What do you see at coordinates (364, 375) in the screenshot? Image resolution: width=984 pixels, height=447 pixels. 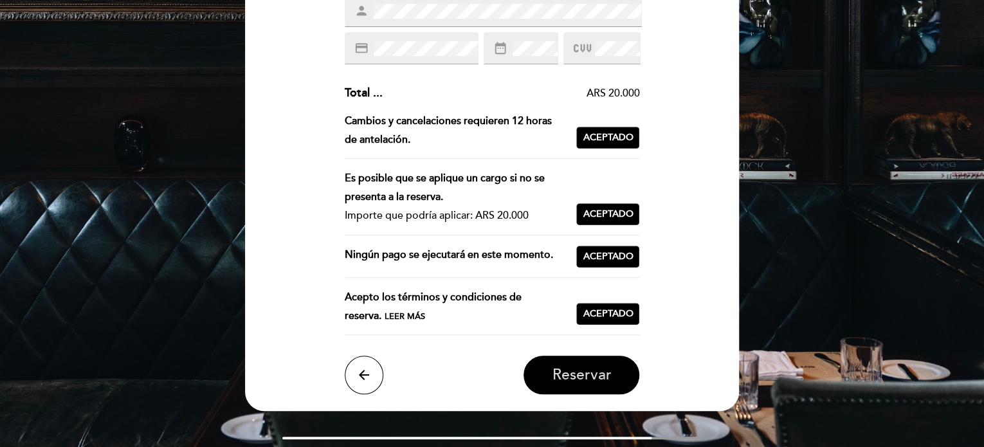 I see `button: arrow_back` at bounding box center [364, 375].